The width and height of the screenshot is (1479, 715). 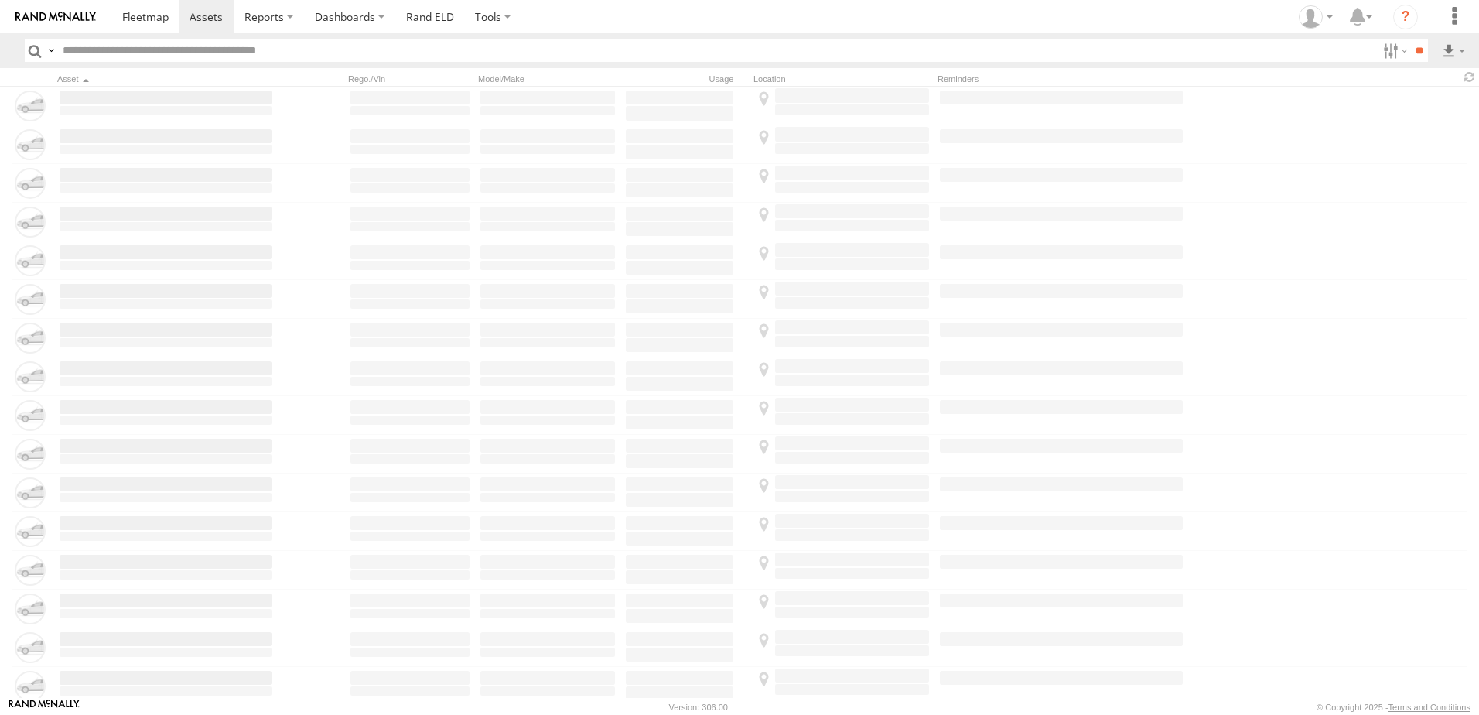 I want to click on div: Usage, so click(x=685, y=79).